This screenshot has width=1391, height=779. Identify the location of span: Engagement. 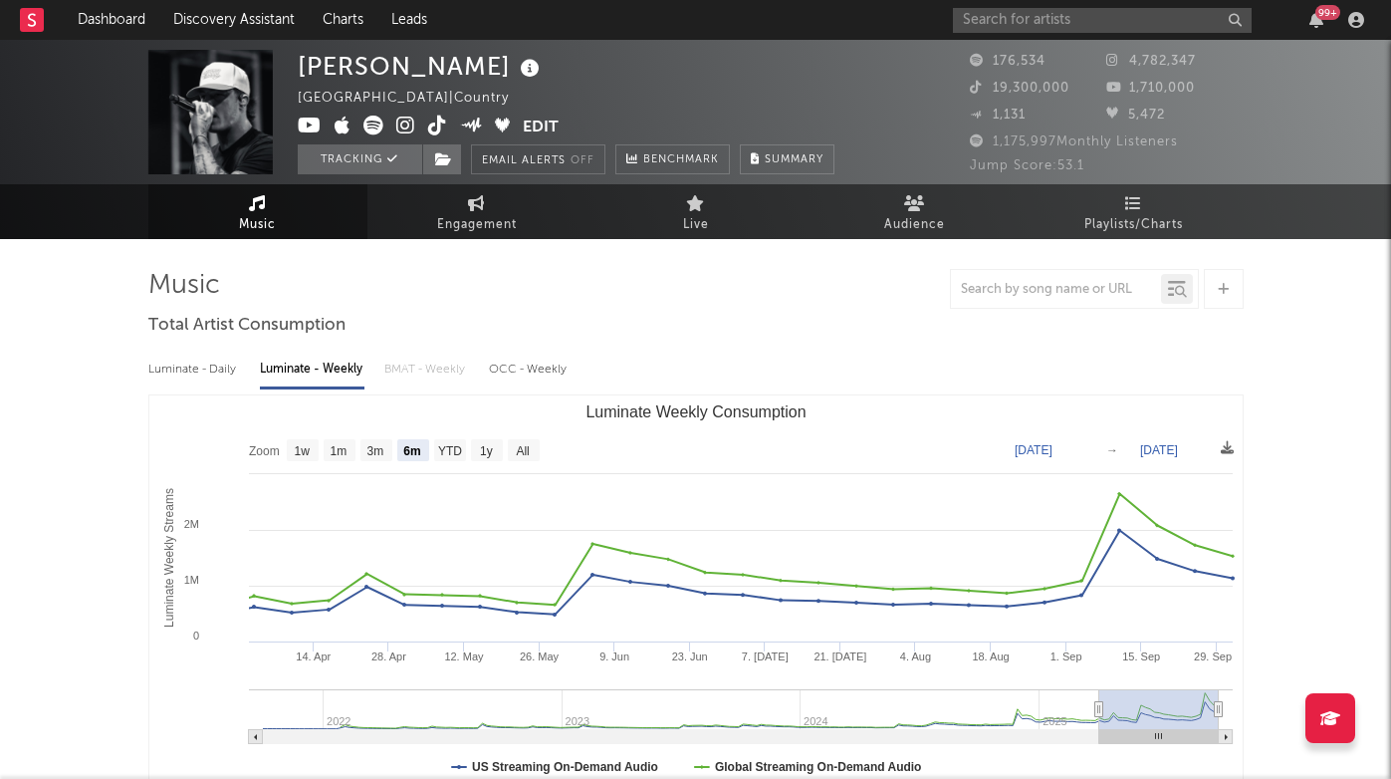
(477, 225).